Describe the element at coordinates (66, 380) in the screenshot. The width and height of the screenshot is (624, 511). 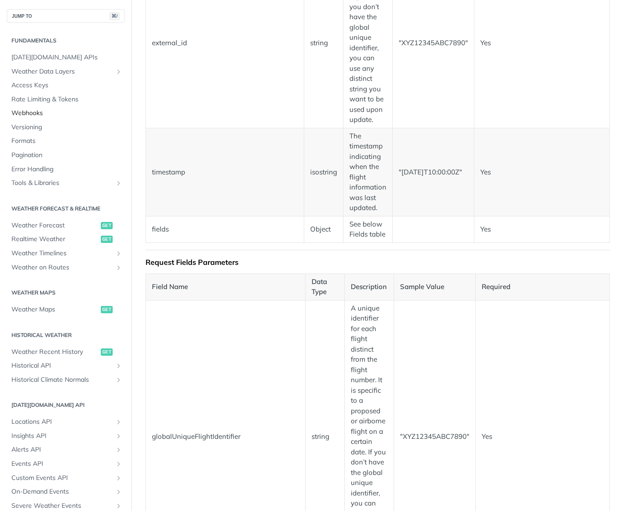
I see `a: Historical Climate NormalsShow subpages for Historical Climate Normals` at that location.